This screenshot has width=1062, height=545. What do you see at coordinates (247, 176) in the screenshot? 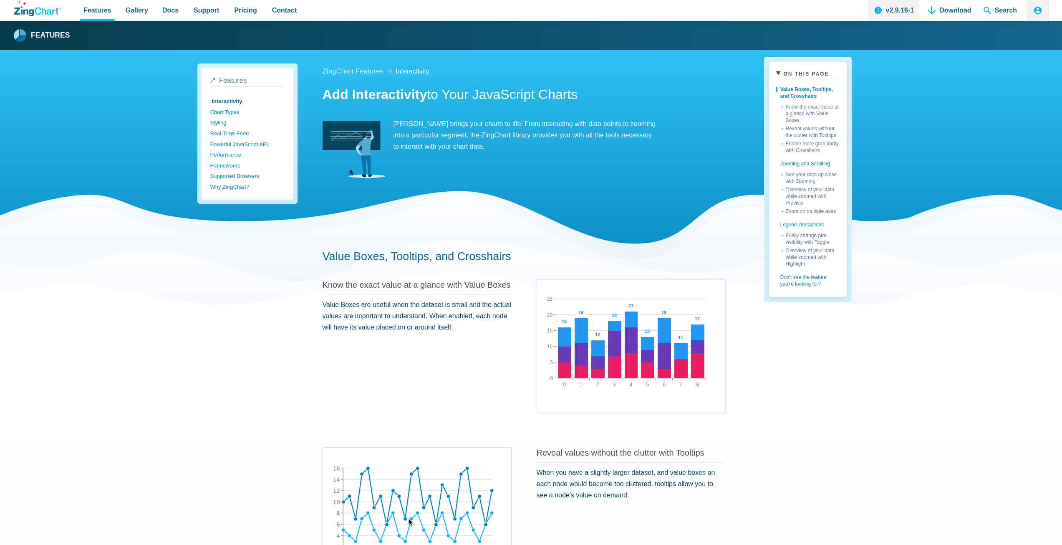
I see `a: Supported Browsers` at bounding box center [247, 176].